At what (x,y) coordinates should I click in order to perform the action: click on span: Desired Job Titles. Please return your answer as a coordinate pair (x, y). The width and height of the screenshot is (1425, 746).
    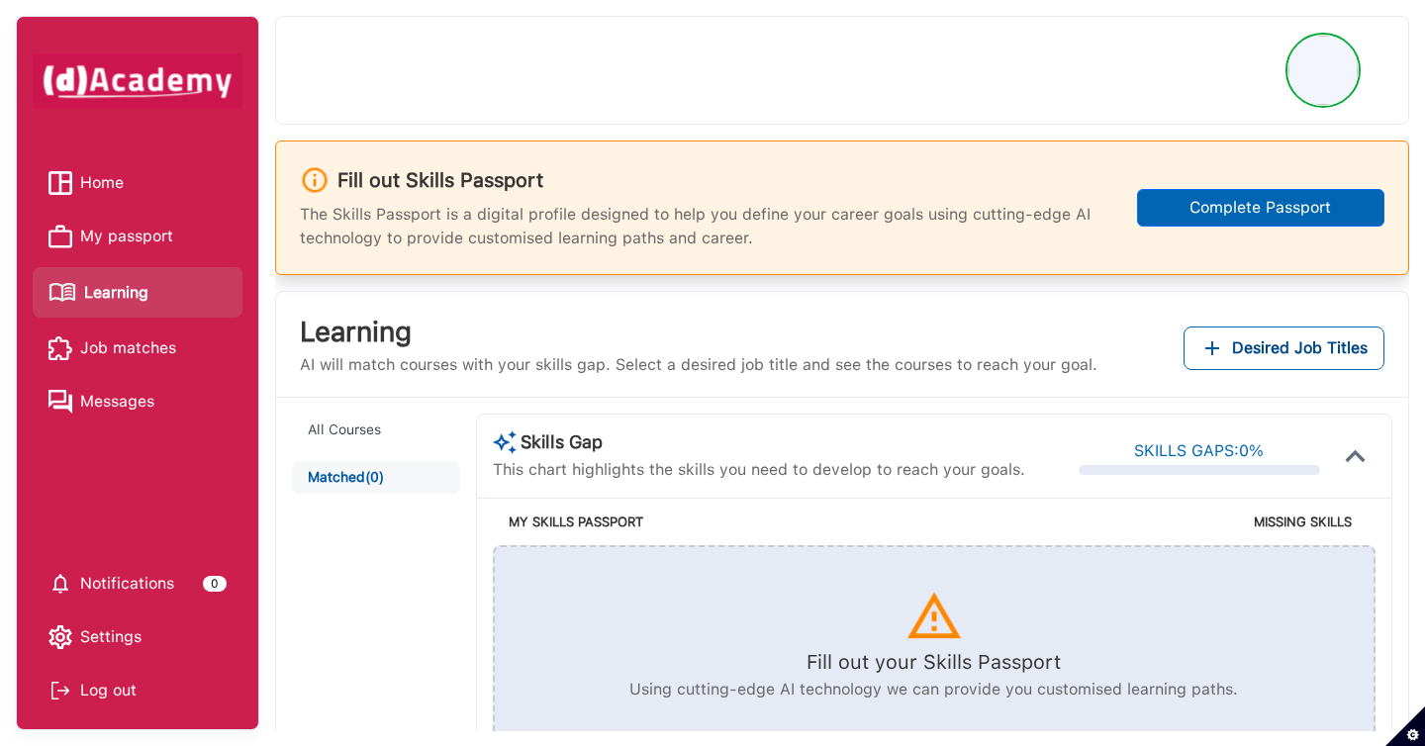
    Looking at the image, I should click on (1299, 348).